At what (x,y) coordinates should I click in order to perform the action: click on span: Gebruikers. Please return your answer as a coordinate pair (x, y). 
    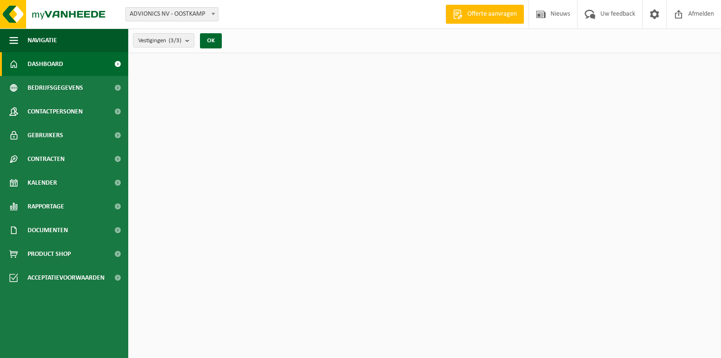
    Looking at the image, I should click on (45, 135).